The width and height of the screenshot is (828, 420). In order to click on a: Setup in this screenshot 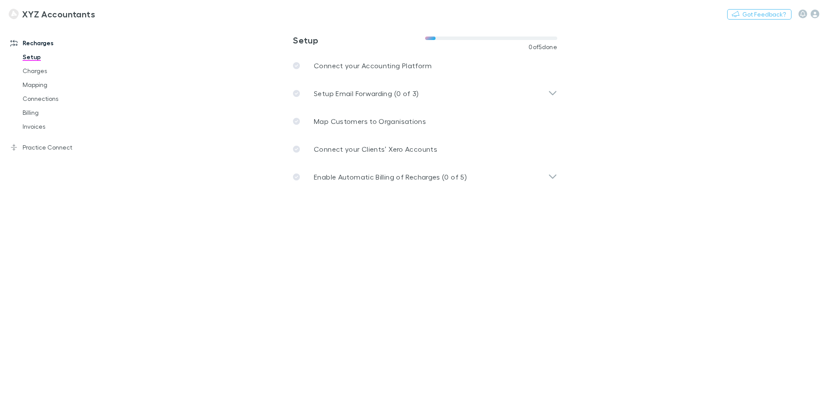, I will do `click(62, 57)`.